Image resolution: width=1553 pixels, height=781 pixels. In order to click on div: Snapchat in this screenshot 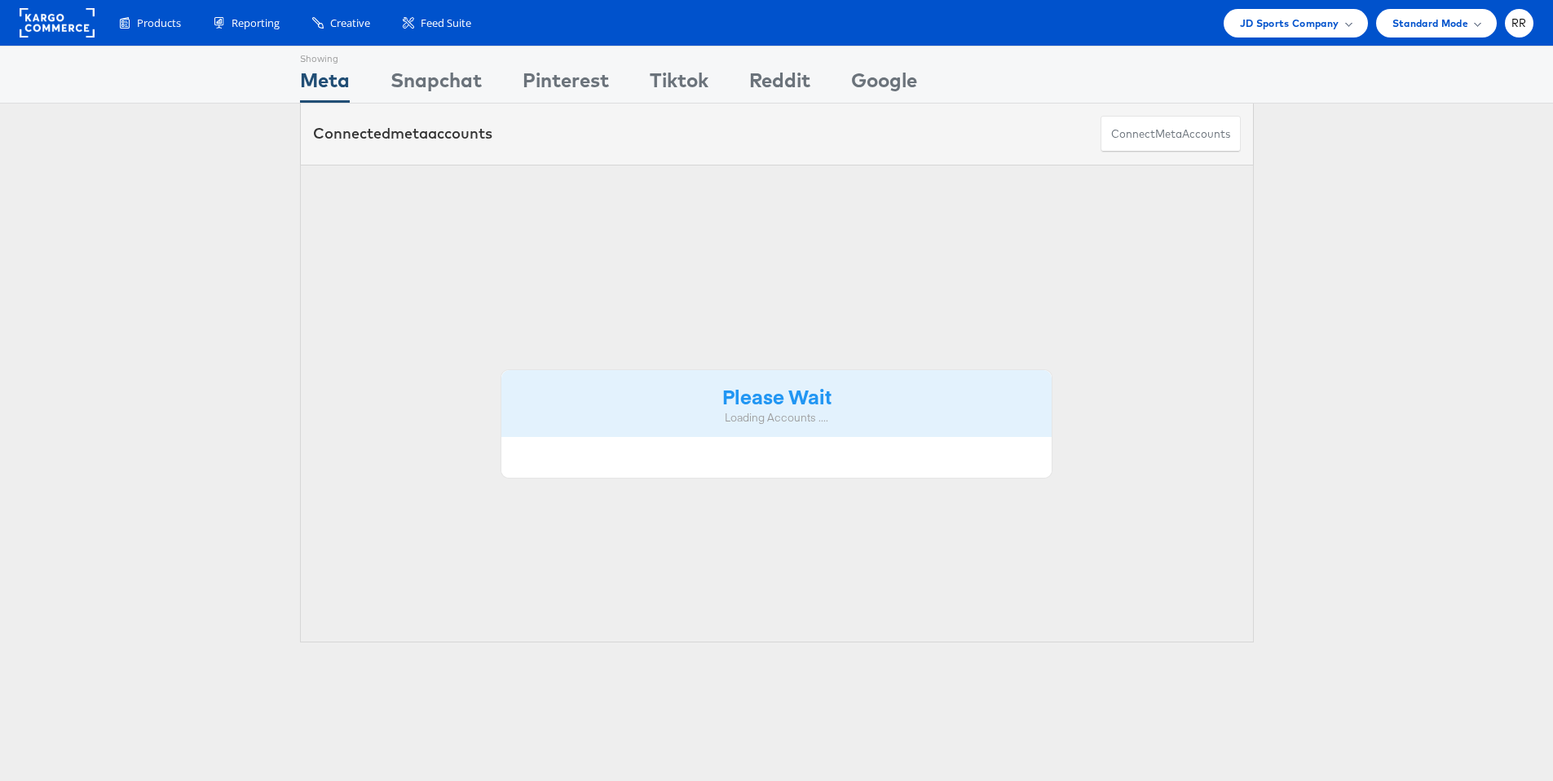, I will do `click(436, 84)`.